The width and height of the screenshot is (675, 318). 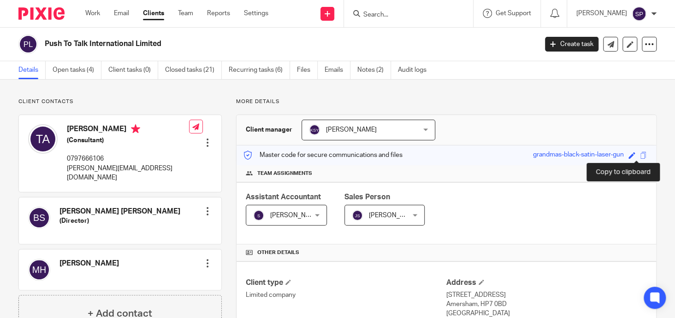 I want to click on h2: Push To Talk International Limited, so click(x=239, y=44).